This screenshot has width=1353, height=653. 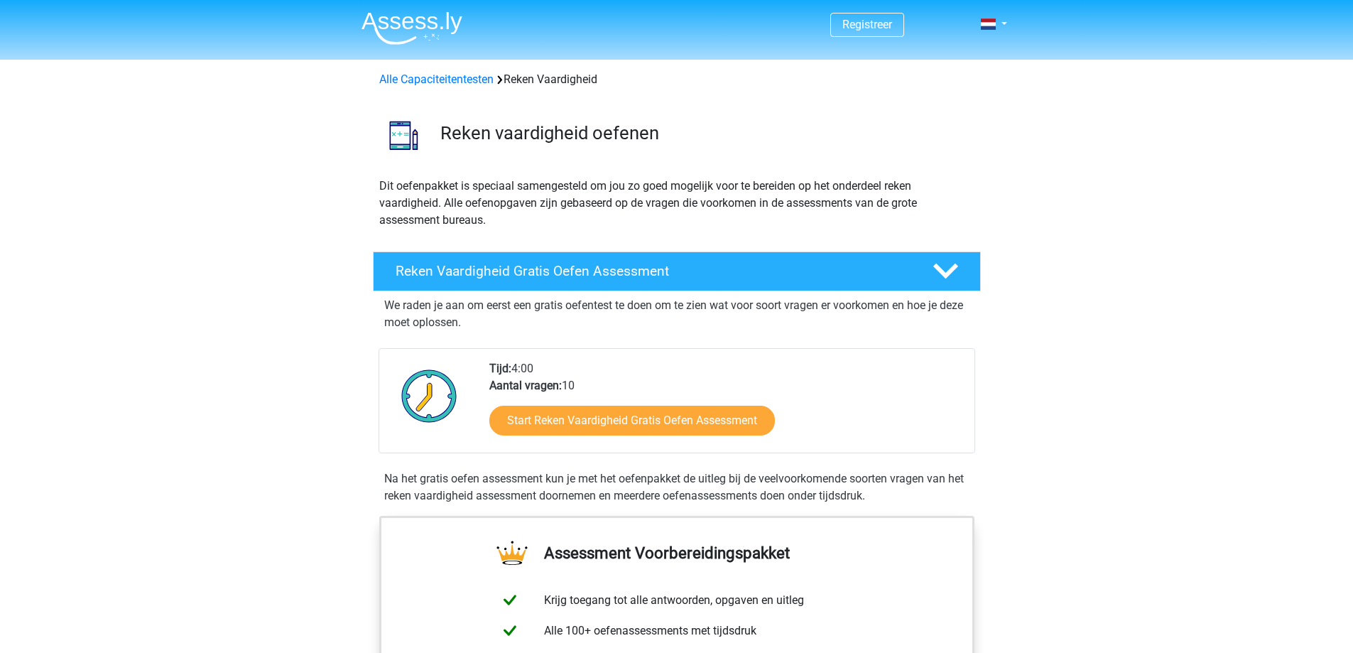 What do you see at coordinates (526, 385) in the screenshot?
I see `b: Aantal vragen:` at bounding box center [526, 385].